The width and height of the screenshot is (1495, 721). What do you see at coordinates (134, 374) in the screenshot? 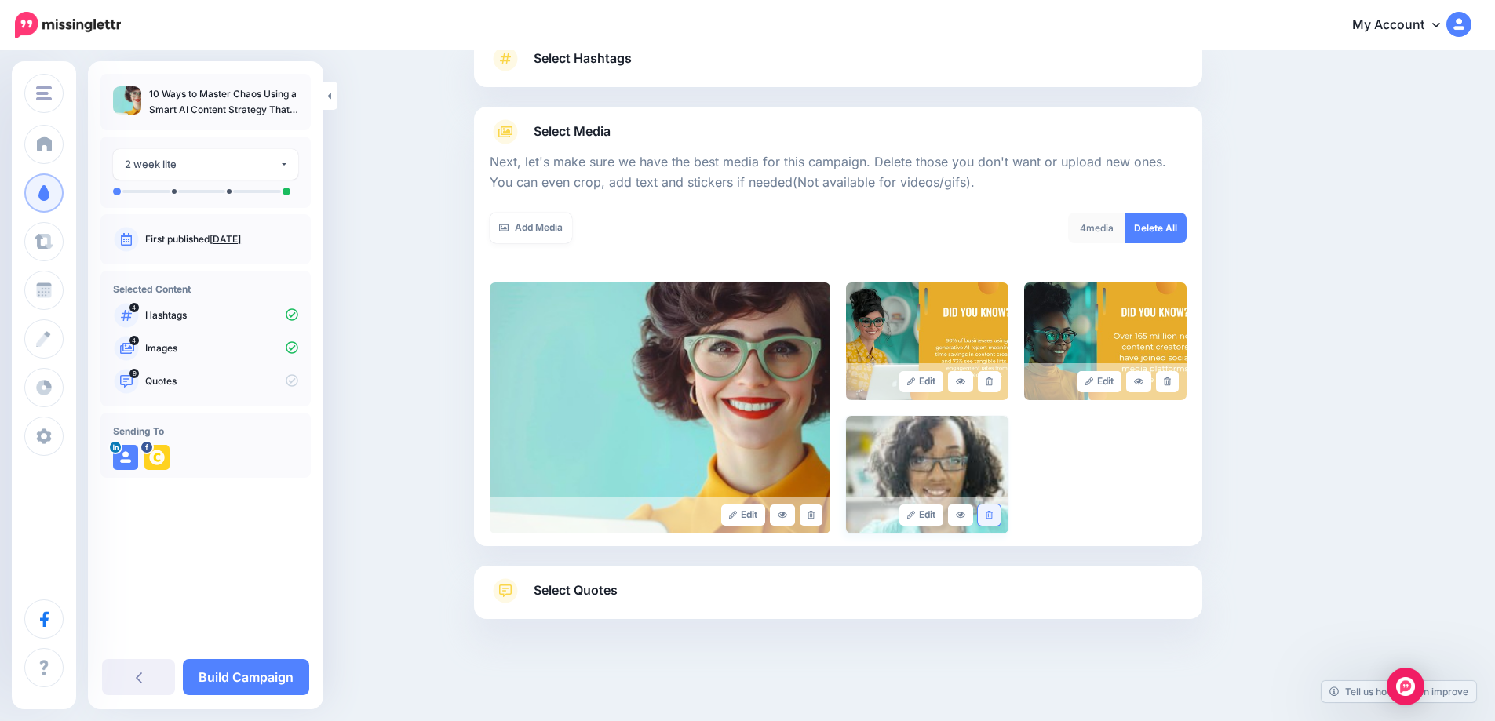
I see `span: 9` at bounding box center [134, 374].